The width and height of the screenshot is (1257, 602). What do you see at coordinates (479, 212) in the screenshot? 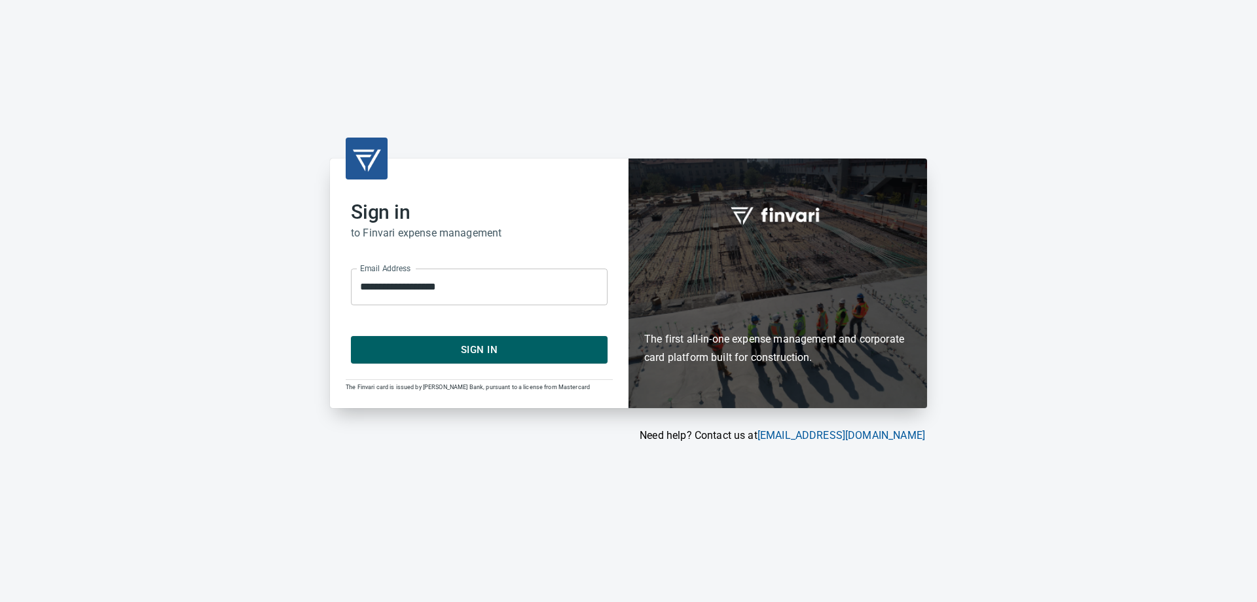
I see `h2: Sign in` at bounding box center [479, 212].